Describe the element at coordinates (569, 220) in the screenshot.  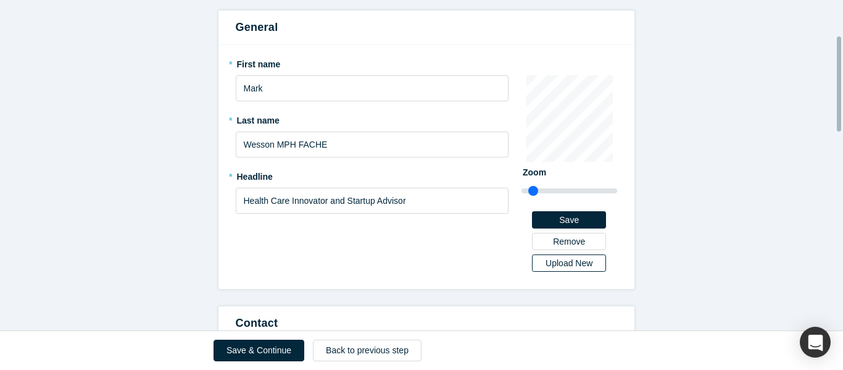
I see `button: Save` at that location.